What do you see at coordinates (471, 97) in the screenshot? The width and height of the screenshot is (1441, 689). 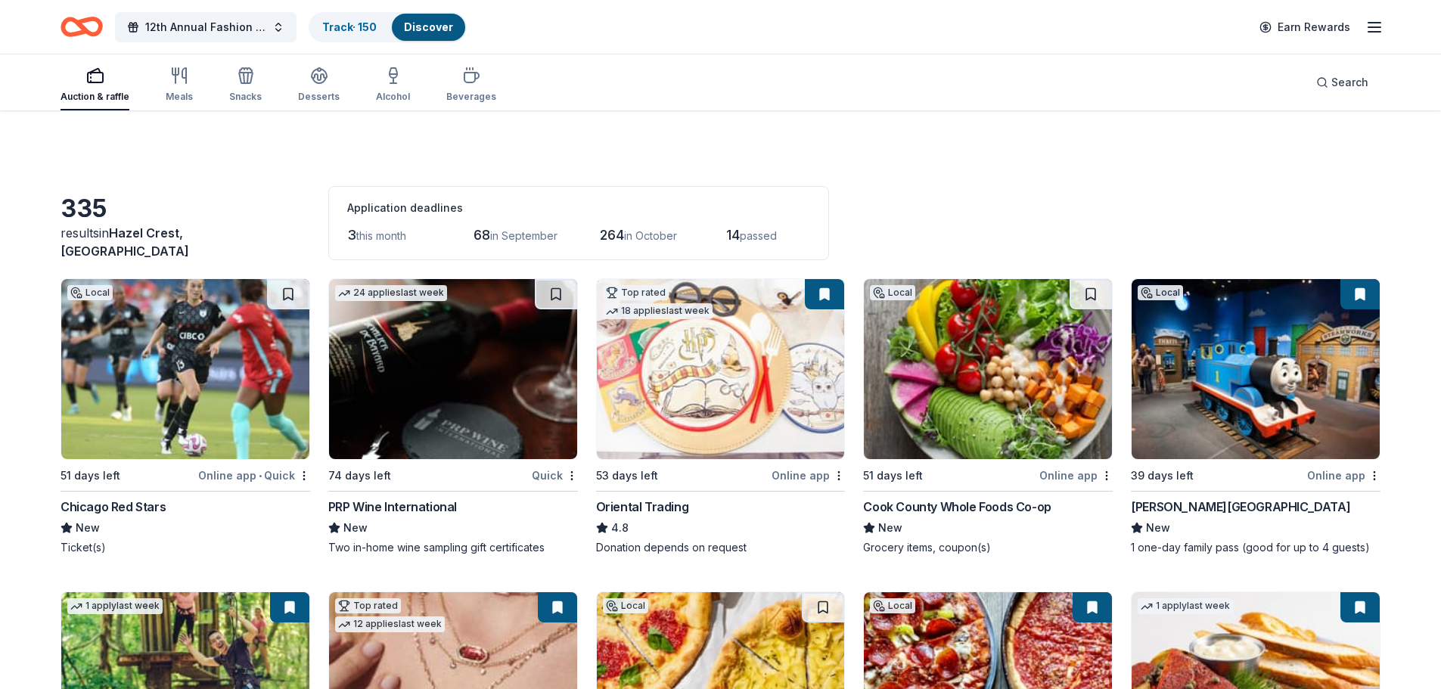 I see `div: Beverages` at bounding box center [471, 97].